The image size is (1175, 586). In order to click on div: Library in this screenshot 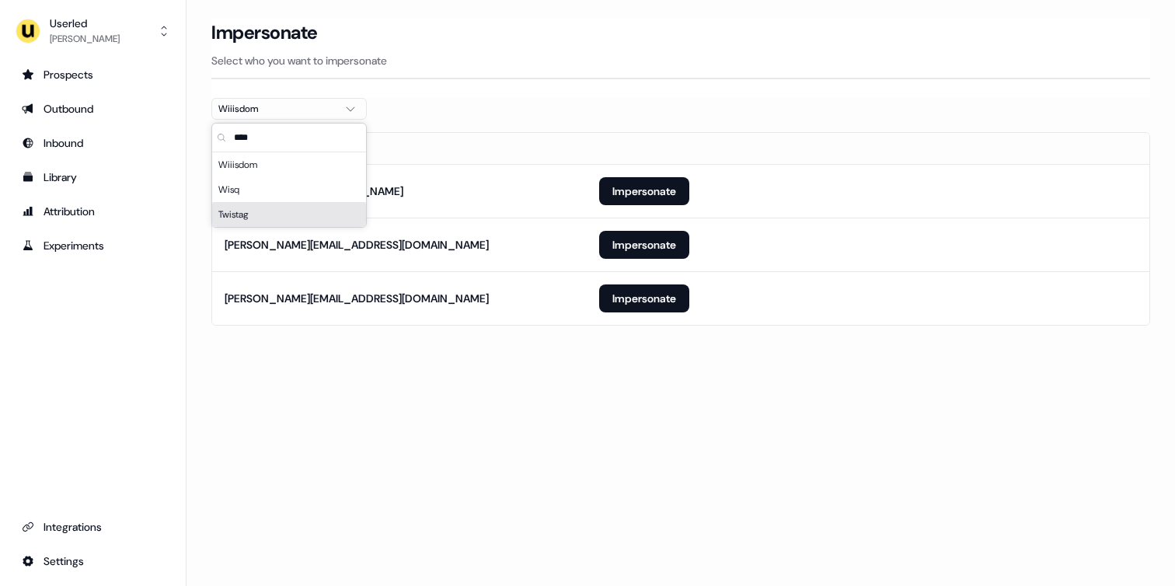, I will do `click(92, 177)`.